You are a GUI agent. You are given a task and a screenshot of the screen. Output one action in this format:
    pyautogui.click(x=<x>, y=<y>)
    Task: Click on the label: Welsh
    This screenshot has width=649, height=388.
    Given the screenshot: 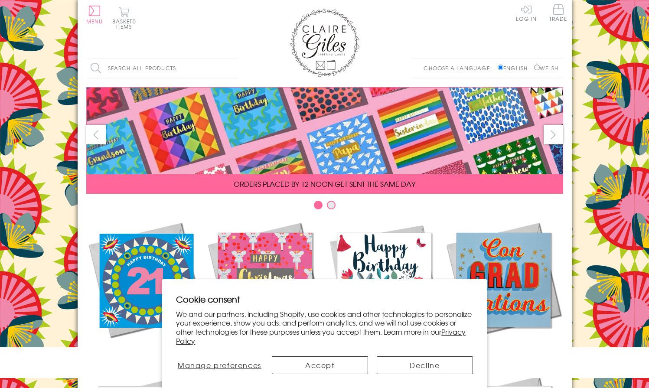 What is the action you would take?
    pyautogui.click(x=546, y=68)
    